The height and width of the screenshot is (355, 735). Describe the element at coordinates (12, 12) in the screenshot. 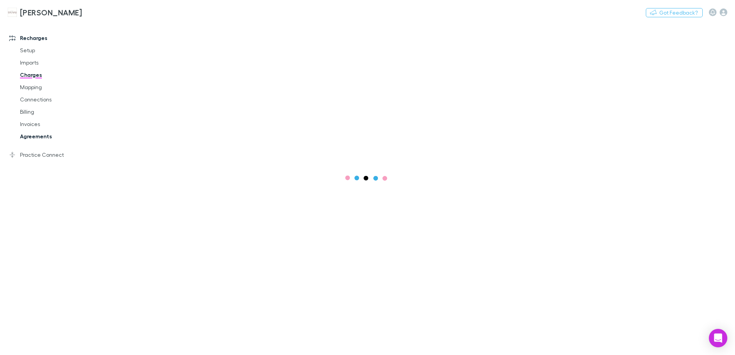

I see `img: Hales Douglass's Logo` at that location.